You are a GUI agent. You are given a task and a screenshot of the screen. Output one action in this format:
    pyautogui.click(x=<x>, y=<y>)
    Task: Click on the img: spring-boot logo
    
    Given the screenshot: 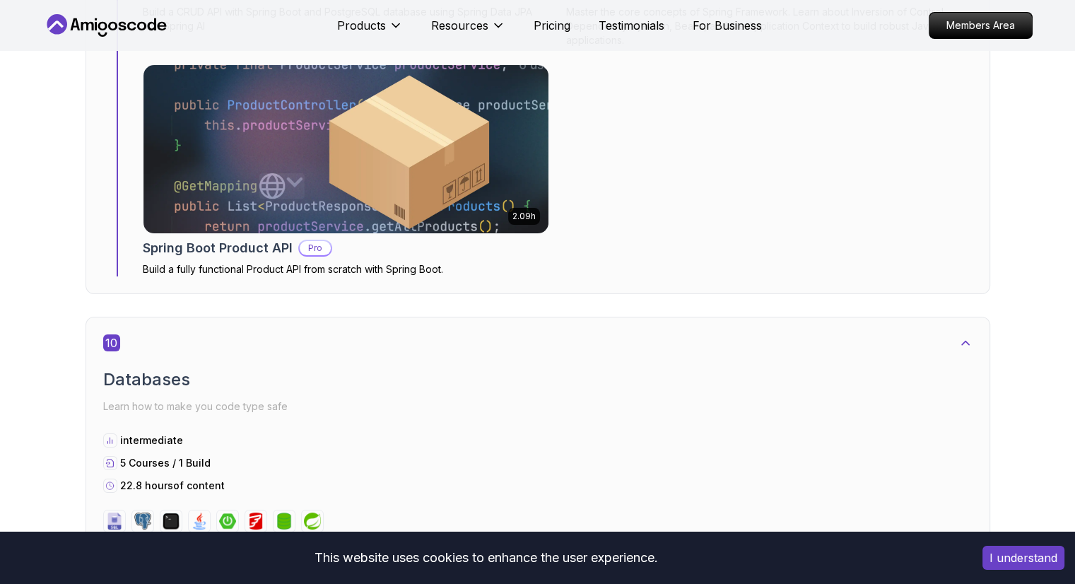 What is the action you would take?
    pyautogui.click(x=228, y=521)
    